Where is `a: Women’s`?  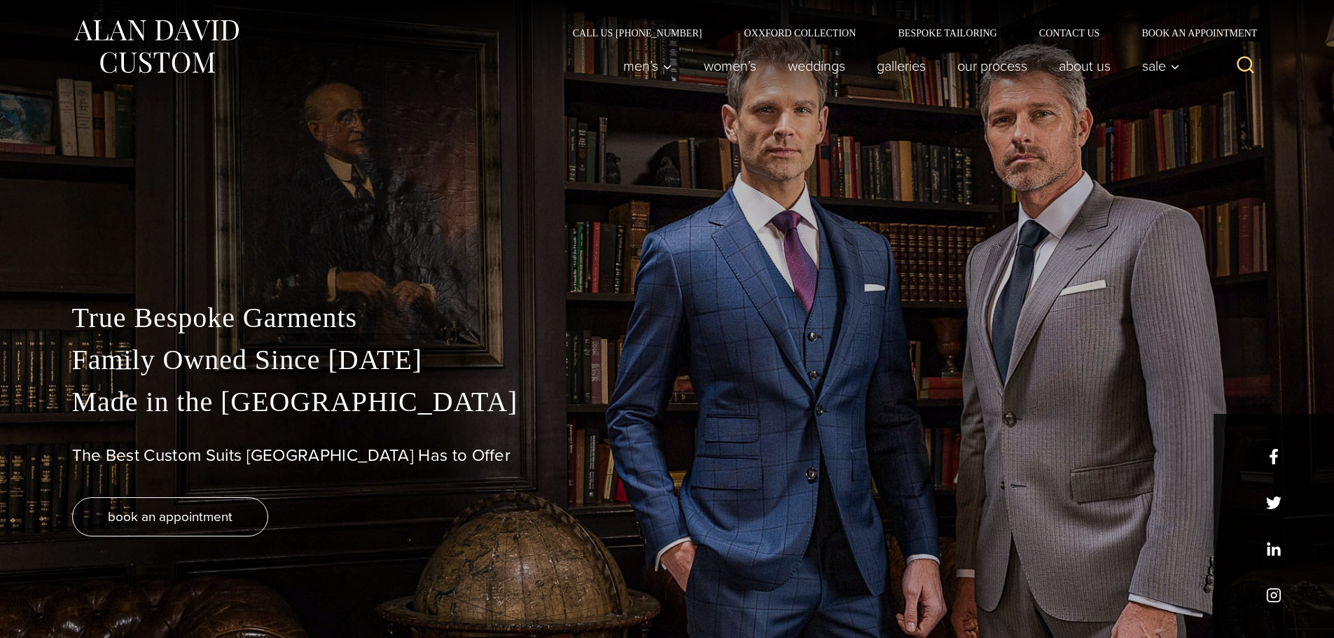 a: Women’s is located at coordinates (730, 66).